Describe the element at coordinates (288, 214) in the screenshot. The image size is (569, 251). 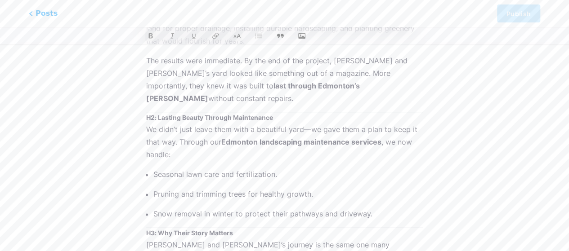
I see `p: Snow removal in winter to protect their pathways and driveway.` at that location.